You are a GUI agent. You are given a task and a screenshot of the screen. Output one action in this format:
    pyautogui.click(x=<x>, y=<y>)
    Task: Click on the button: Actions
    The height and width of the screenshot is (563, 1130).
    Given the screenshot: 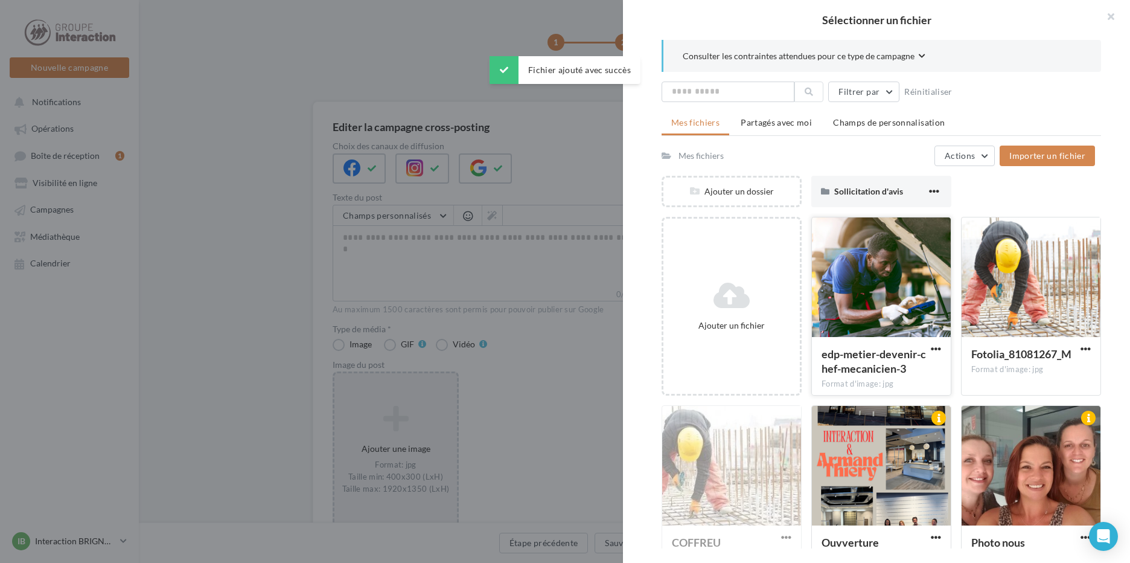 What is the action you would take?
    pyautogui.click(x=965, y=156)
    